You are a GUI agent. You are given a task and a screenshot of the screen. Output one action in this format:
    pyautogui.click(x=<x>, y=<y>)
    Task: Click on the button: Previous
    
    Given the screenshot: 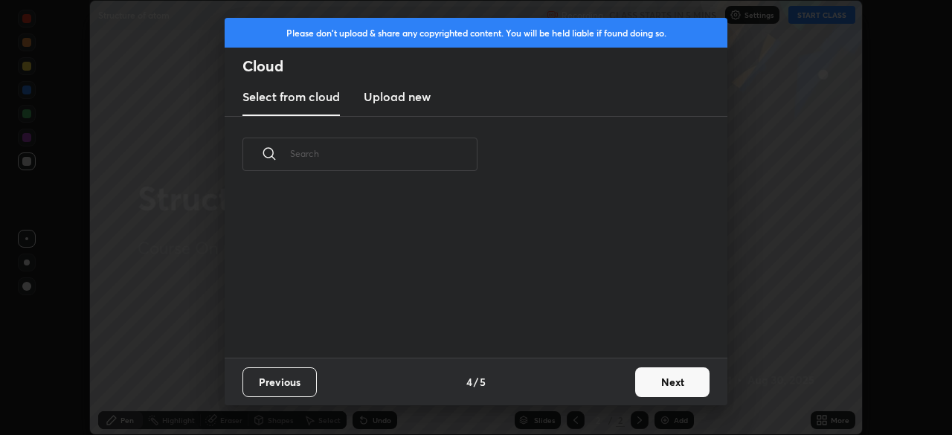 What is the action you would take?
    pyautogui.click(x=280, y=382)
    